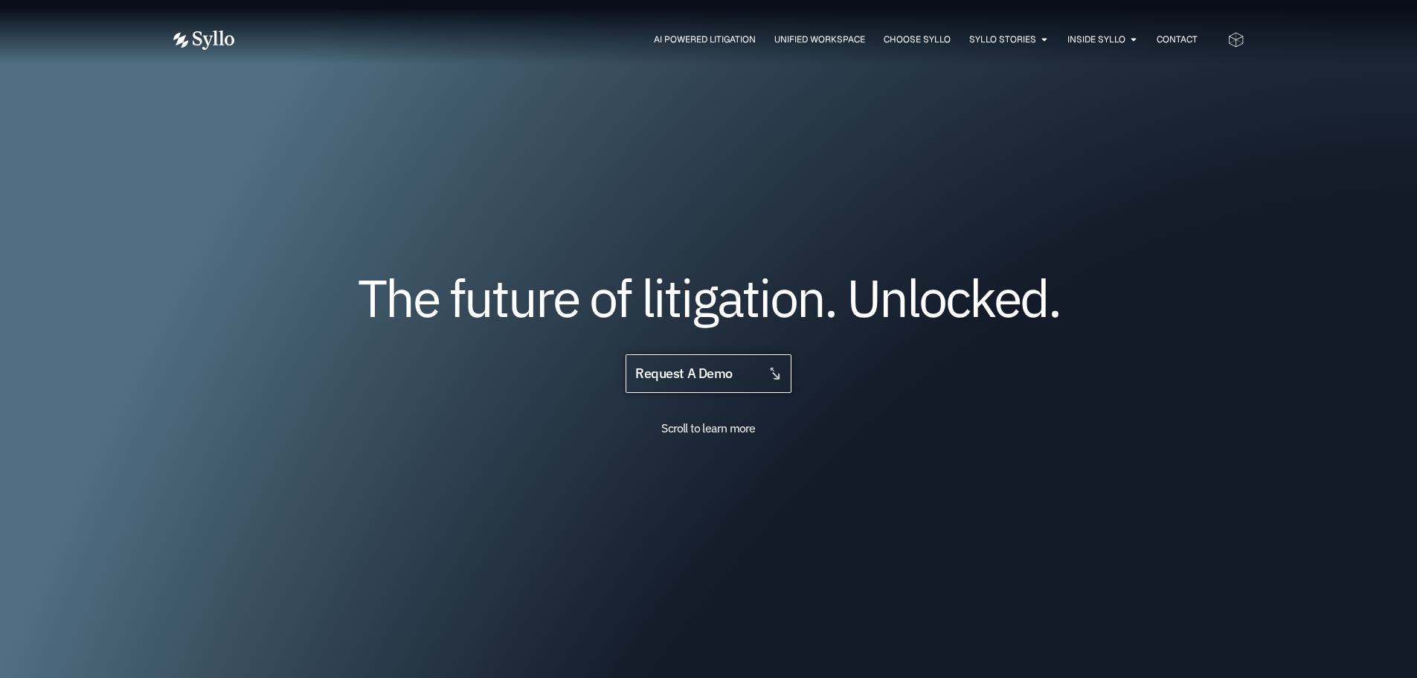  Describe the element at coordinates (1096, 39) in the screenshot. I see `a: Inside Syllo` at that location.